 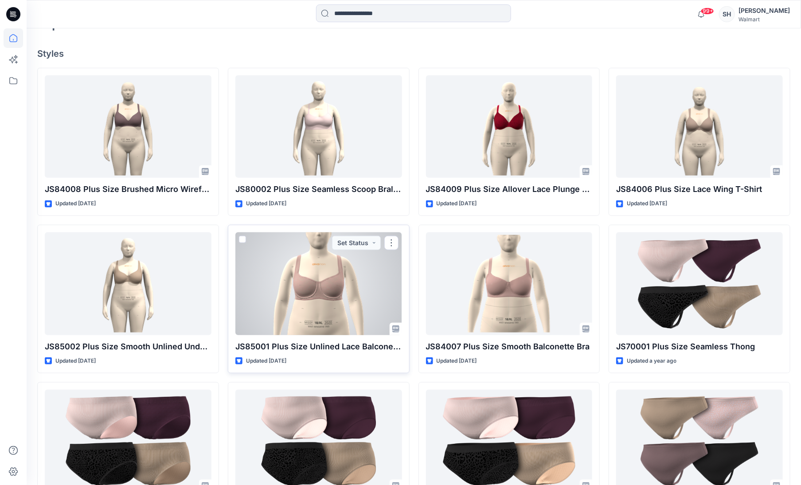 What do you see at coordinates (510, 189) in the screenshot?
I see `p: JS84009 Plus Size Allover Lace Plunge Bra` at bounding box center [510, 189].